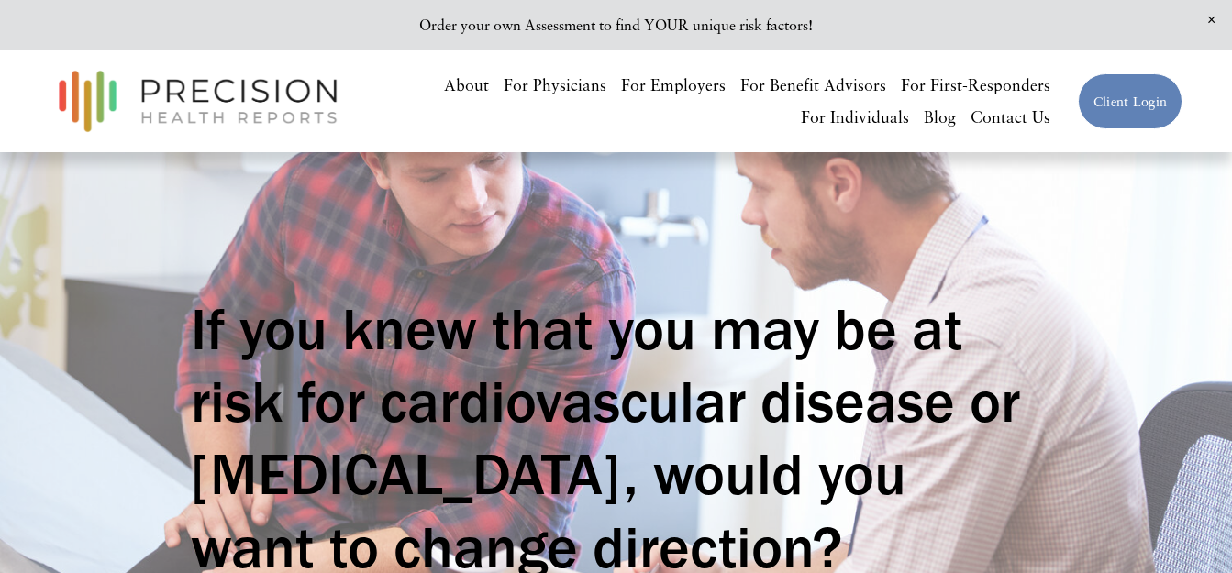  I want to click on div: Chat Widget, so click(1186, 529).